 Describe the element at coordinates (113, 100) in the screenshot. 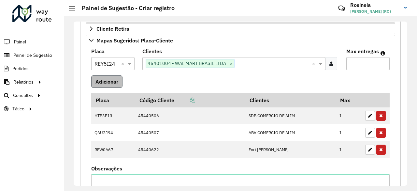

I see `th: Placa` at that location.